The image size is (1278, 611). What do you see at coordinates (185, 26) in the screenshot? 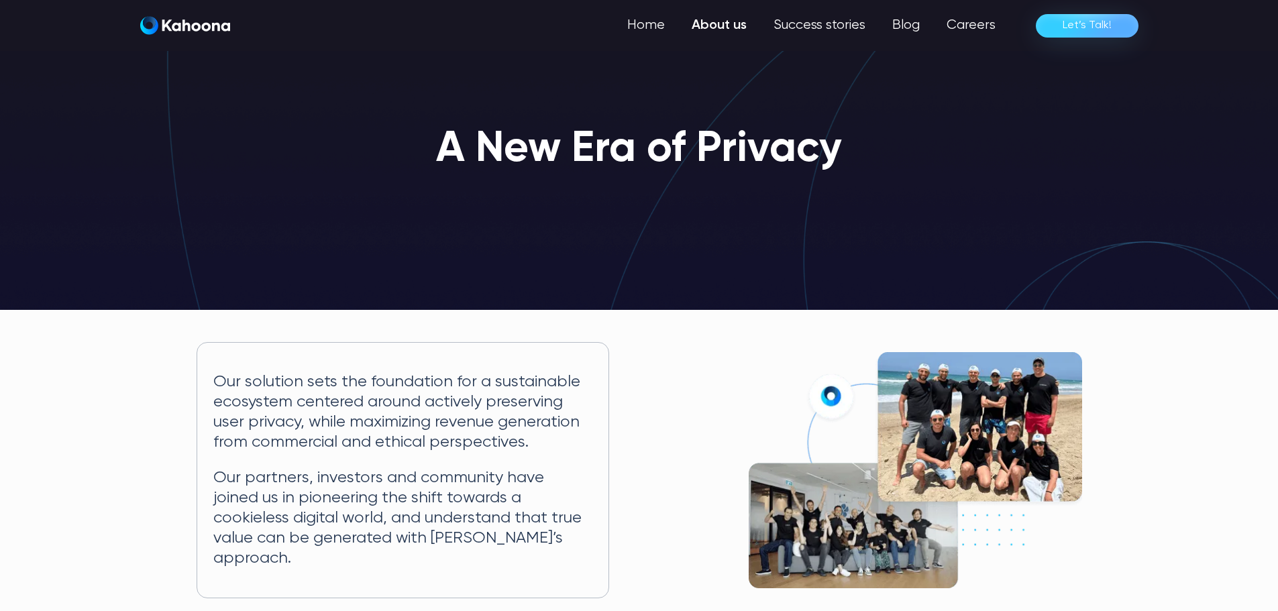
I see `a: home` at bounding box center [185, 26].